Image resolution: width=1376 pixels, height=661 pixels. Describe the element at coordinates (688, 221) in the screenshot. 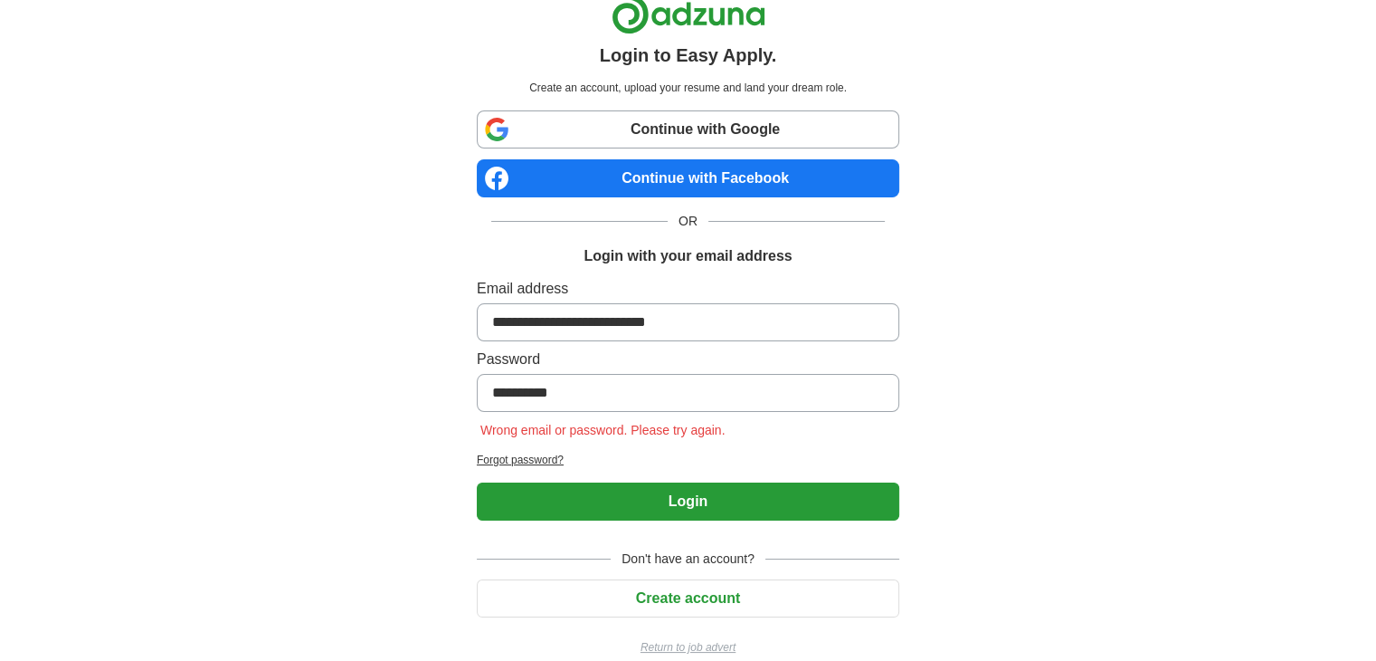

I see `span: OR` at that location.